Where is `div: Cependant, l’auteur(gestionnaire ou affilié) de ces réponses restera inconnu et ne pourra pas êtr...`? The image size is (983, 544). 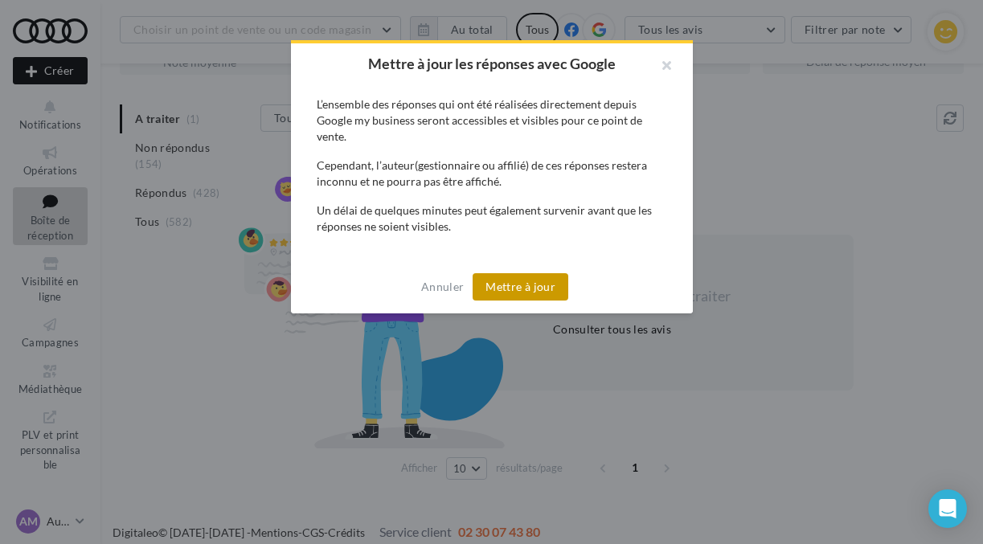 div: Cependant, l’auteur(gestionnaire ou affilié) de ces réponses restera inconnu et ne pourra pas êtr... is located at coordinates (492, 174).